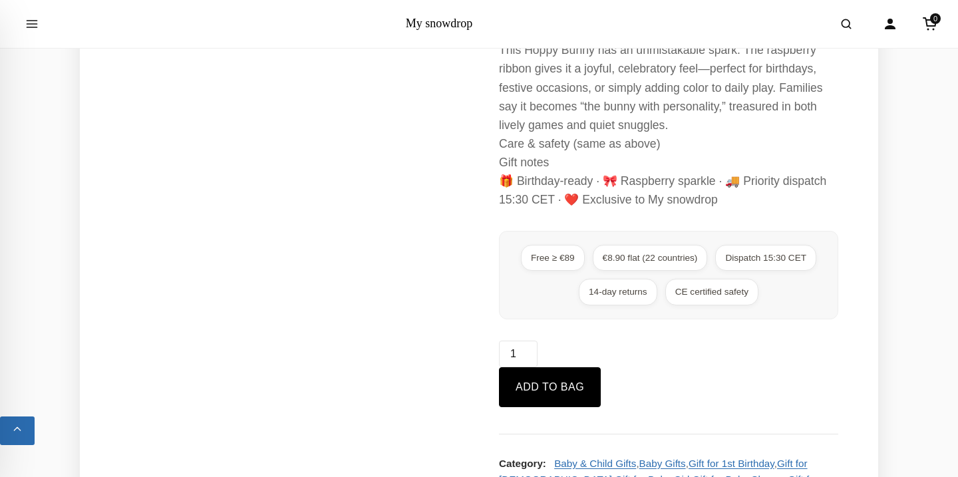 The height and width of the screenshot is (477, 958). What do you see at coordinates (518, 354) in the screenshot?
I see `input: Qty` at bounding box center [518, 354].